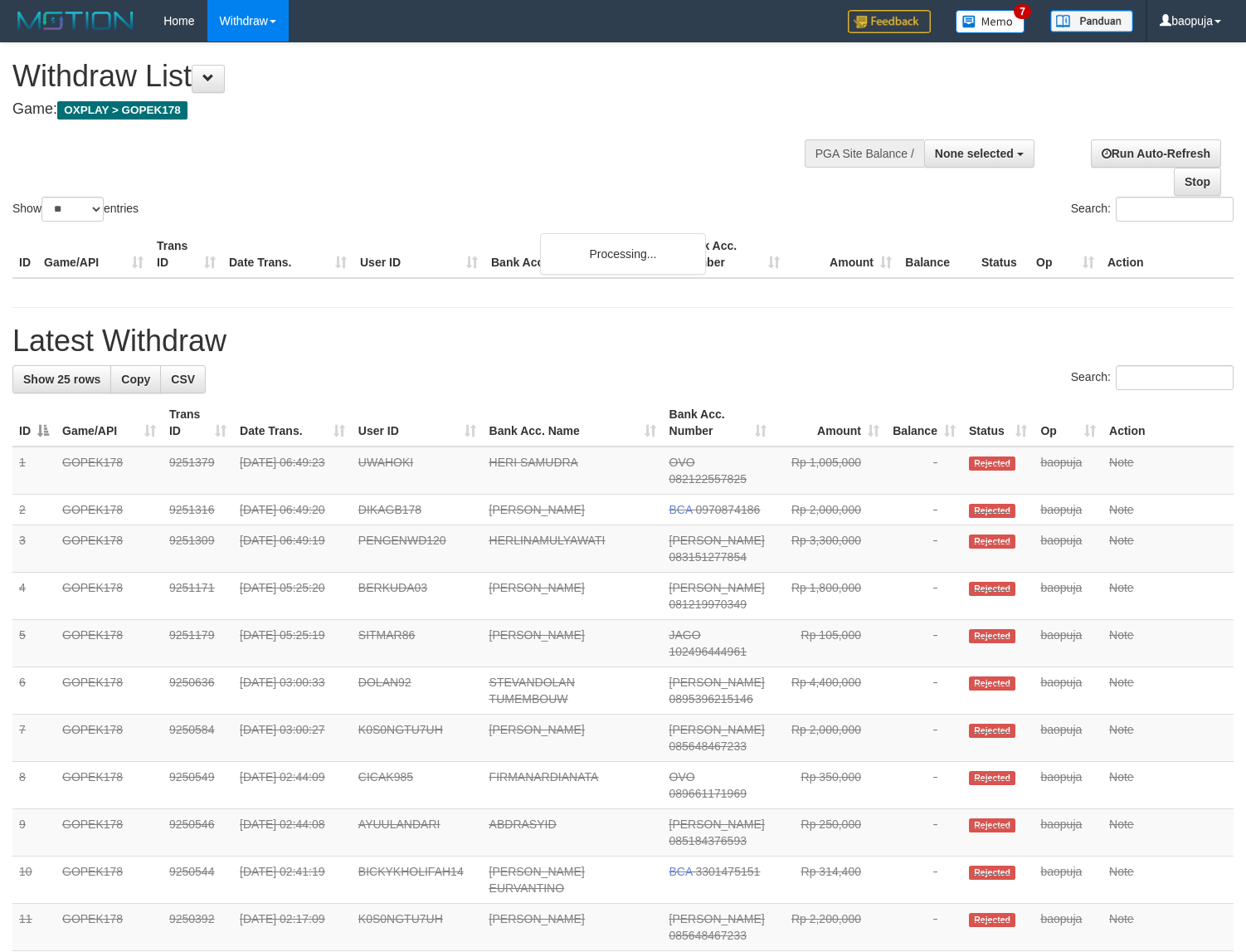 The image size is (1246, 952). Describe the element at coordinates (34, 643) in the screenshot. I see `td: 5` at that location.